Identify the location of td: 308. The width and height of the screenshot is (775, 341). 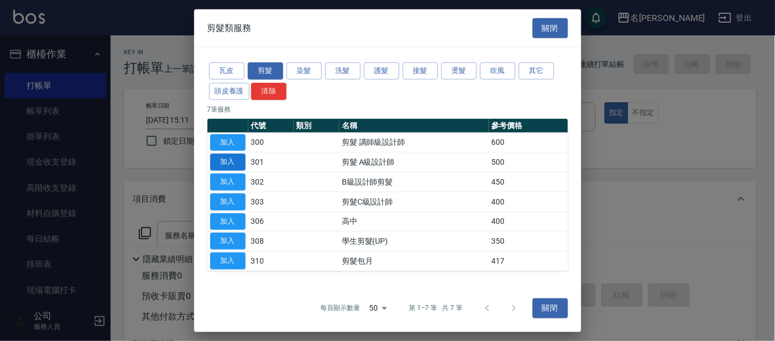
(271, 242).